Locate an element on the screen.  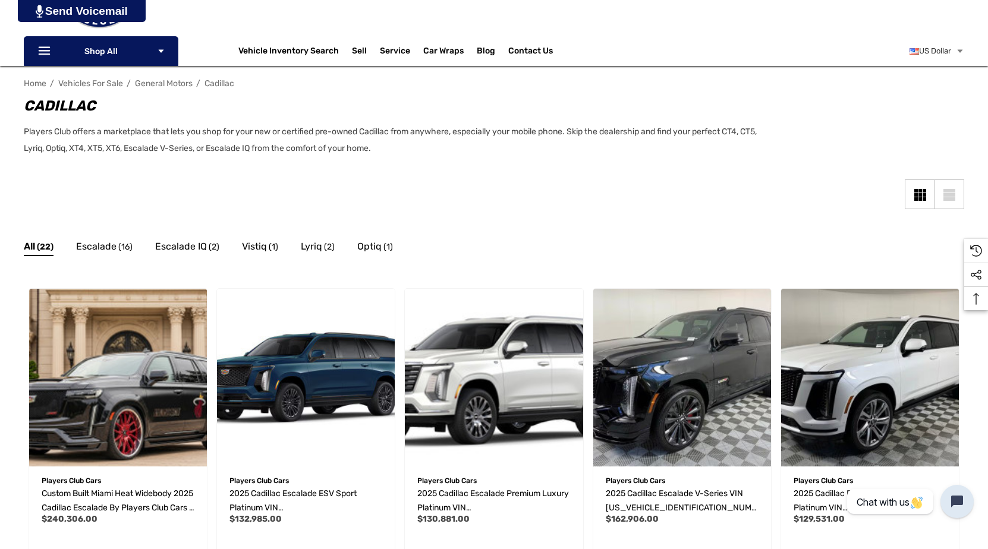
h1: Cadillac is located at coordinates (396, 106).